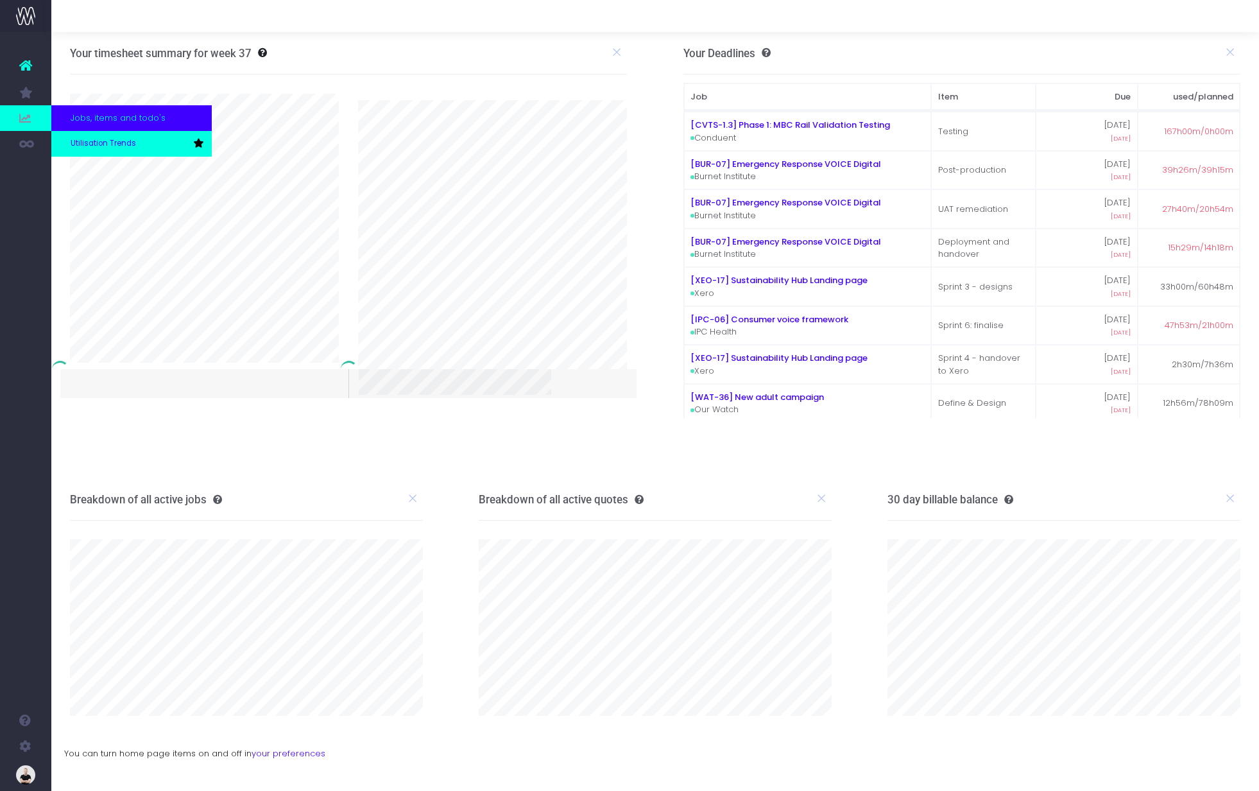 This screenshot has height=791, width=1259. Describe the element at coordinates (770, 319) in the screenshot. I see `a: [IPC-06] Consumer voice framework` at that location.